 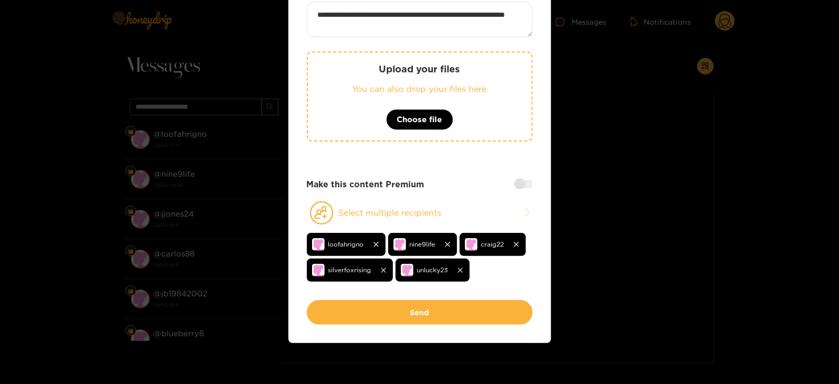 What do you see at coordinates (420, 213) in the screenshot?
I see `button: Select multiple recipients` at bounding box center [420, 213].